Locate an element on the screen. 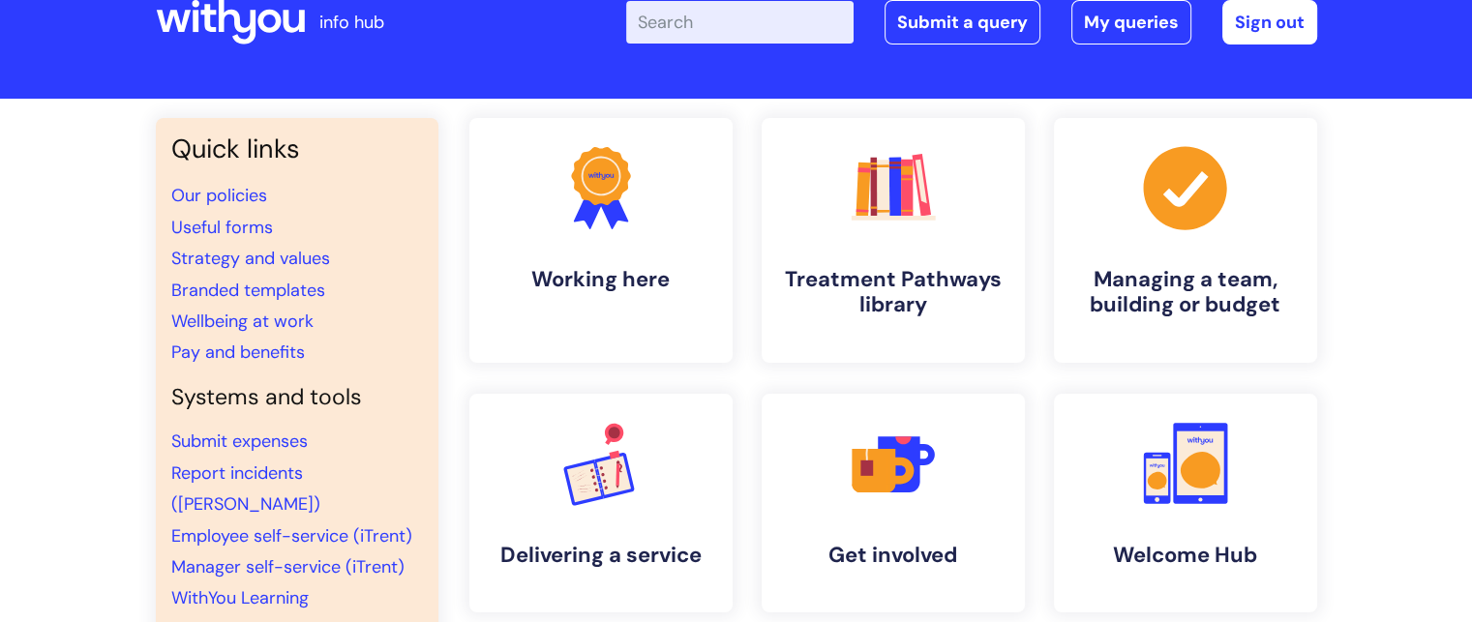  input: Search is located at coordinates (739, 22).